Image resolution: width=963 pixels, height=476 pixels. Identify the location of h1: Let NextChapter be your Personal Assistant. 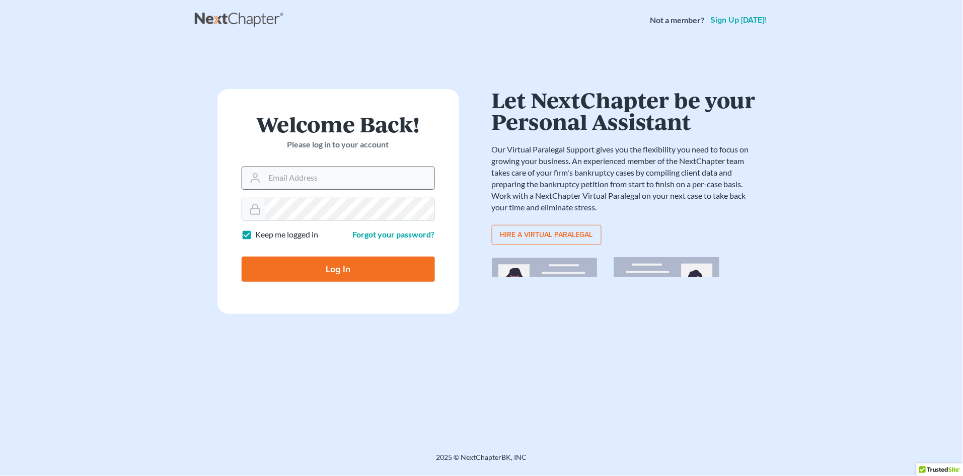
(625, 110).